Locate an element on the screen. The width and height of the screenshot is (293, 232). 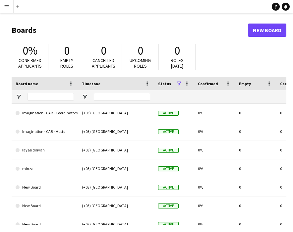
a: Imagination - CAB - Coordinators is located at coordinates (45, 113).